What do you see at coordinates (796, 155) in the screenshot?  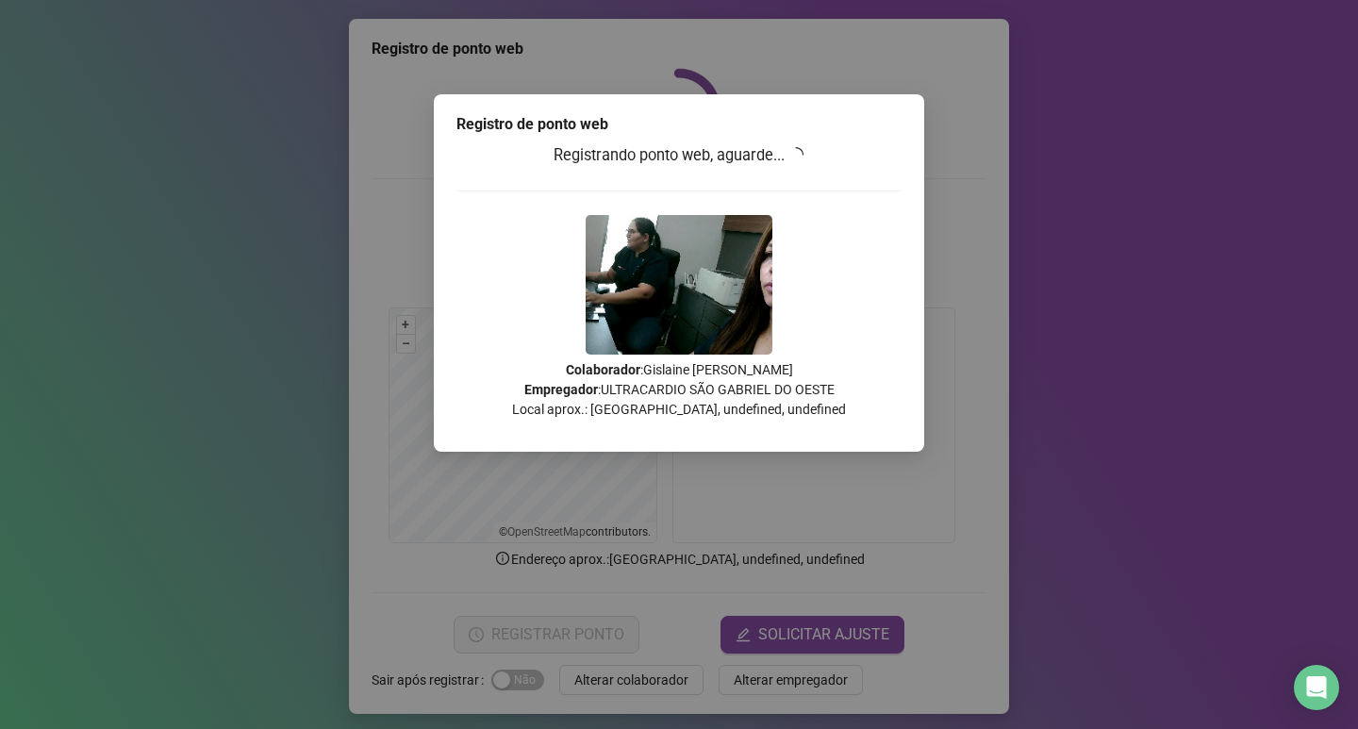 I see `span: loading` at bounding box center [796, 155].